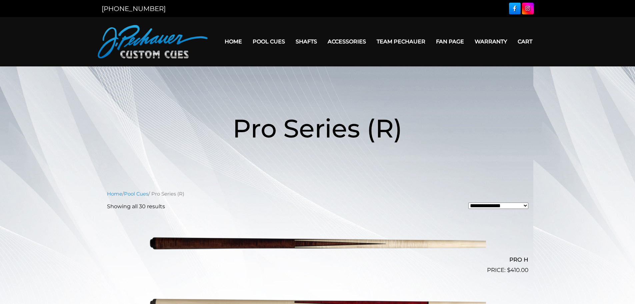  I want to click on img: PRO H, so click(318, 244).